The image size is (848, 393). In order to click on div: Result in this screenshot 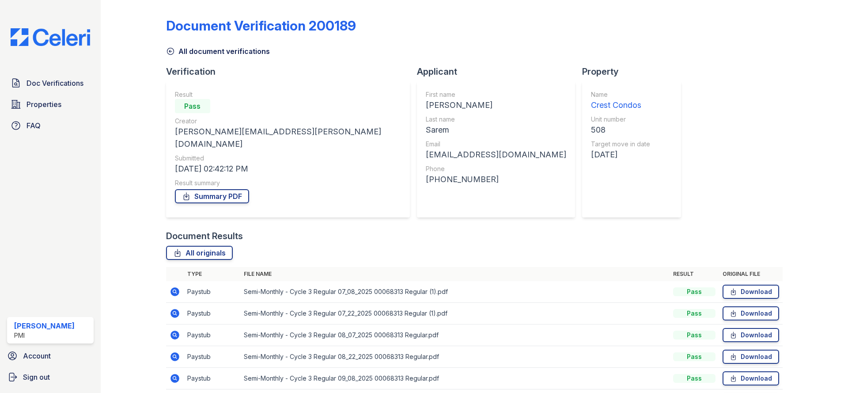, I will do `click(288, 95)`.